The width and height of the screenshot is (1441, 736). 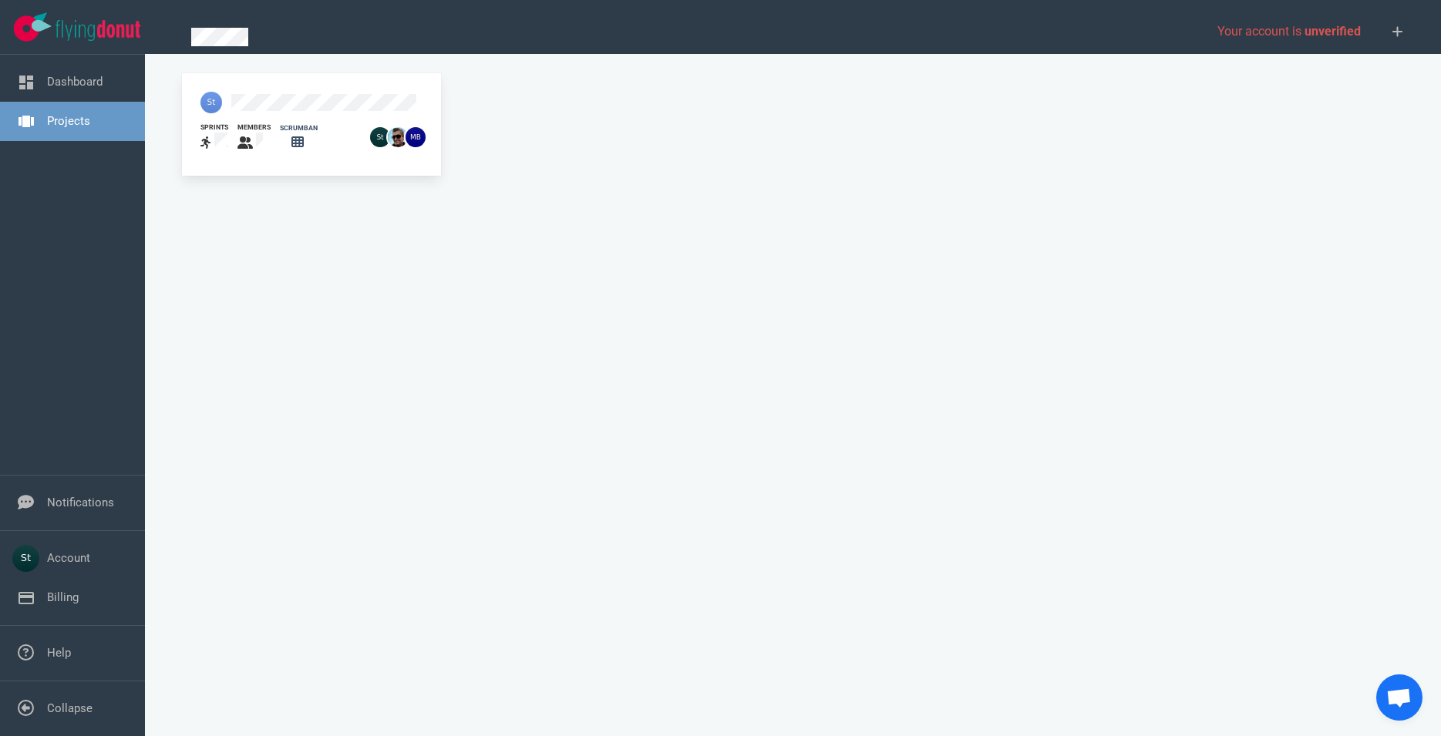 What do you see at coordinates (69, 708) in the screenshot?
I see `a: Collapse` at bounding box center [69, 708].